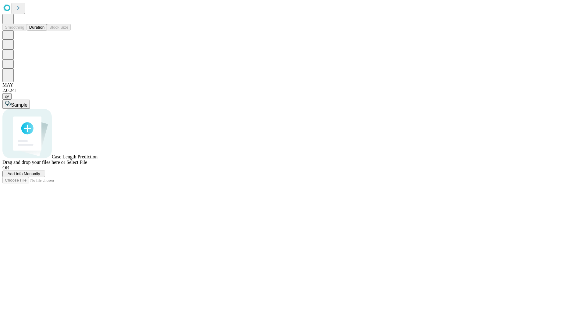 The height and width of the screenshot is (329, 585). I want to click on button: Smoothing, so click(15, 27).